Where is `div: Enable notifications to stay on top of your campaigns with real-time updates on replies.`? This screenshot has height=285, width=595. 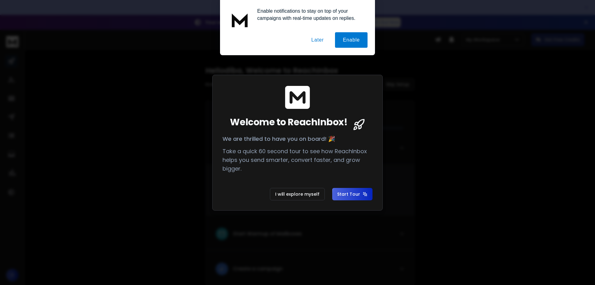
div: Enable notifications to stay on top of your campaigns with real-time updates on replies. is located at coordinates (310, 15).